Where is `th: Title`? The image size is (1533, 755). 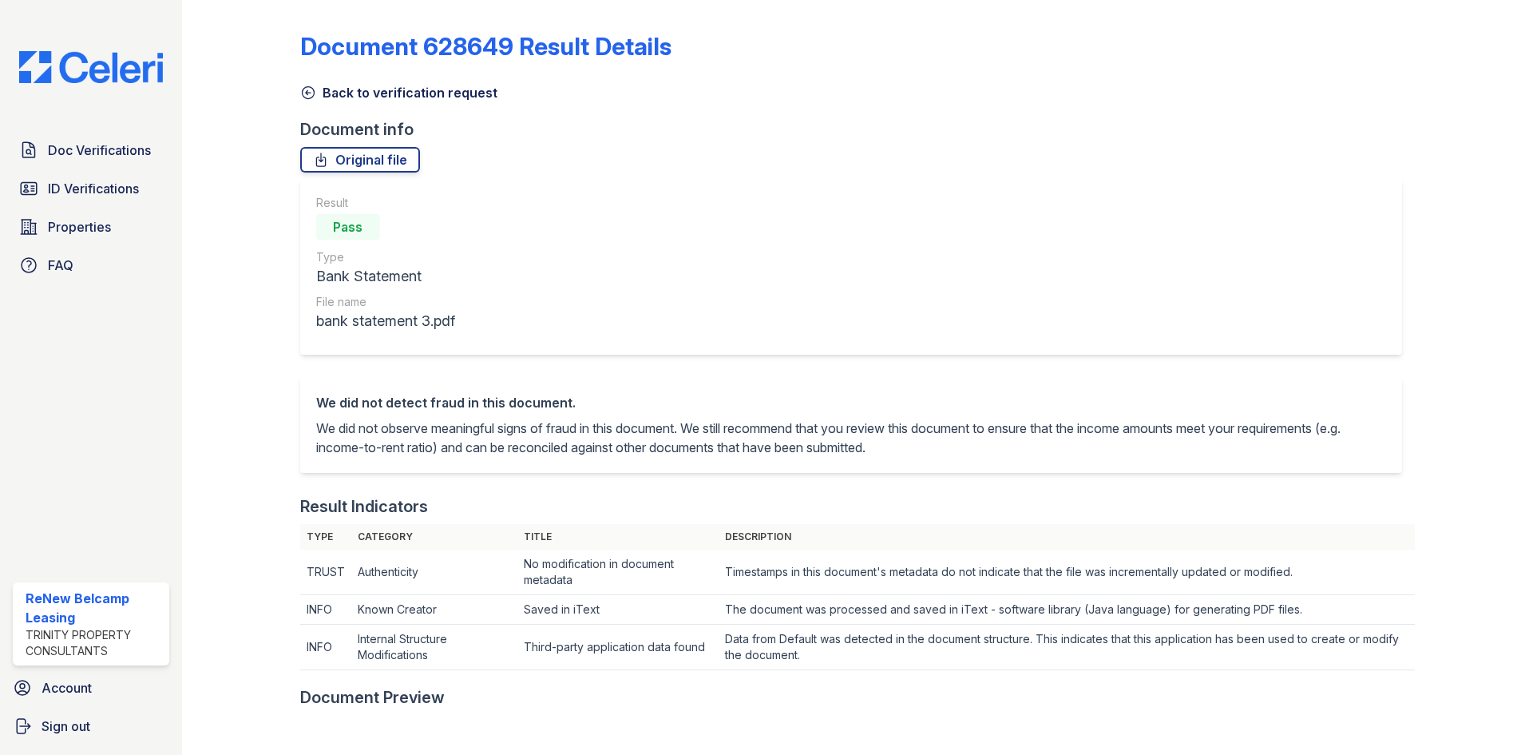 th: Title is located at coordinates (618, 537).